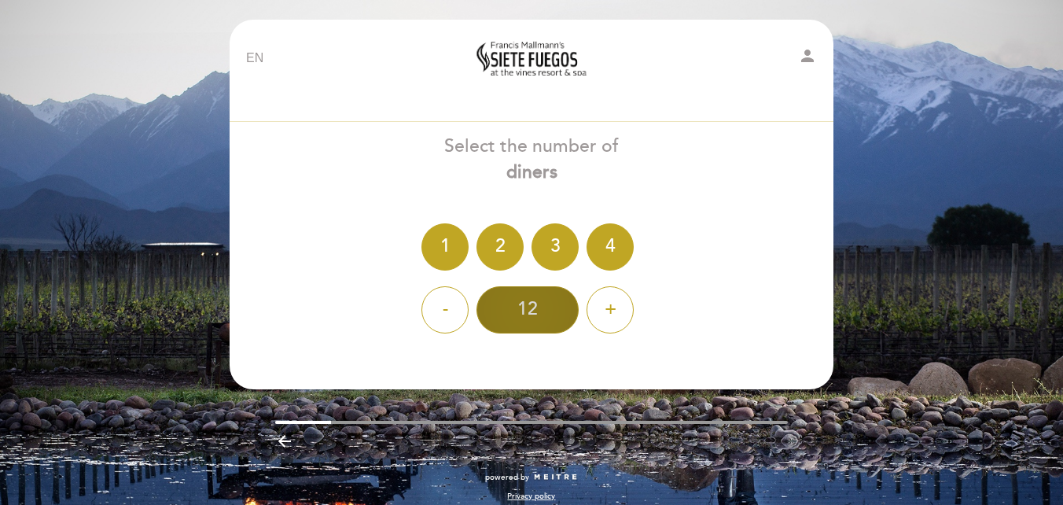 Image resolution: width=1063 pixels, height=505 pixels. Describe the element at coordinates (532, 58) in the screenshot. I see `a: Siete Fuegos Restaurant` at that location.